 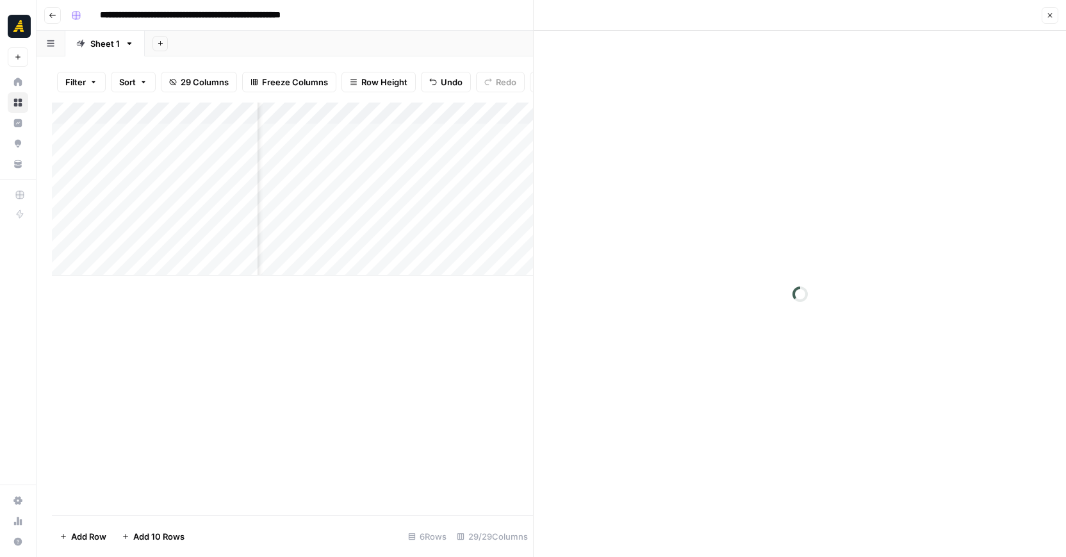 What do you see at coordinates (159, 536) in the screenshot?
I see `span: Add 10 Rows` at bounding box center [159, 536].